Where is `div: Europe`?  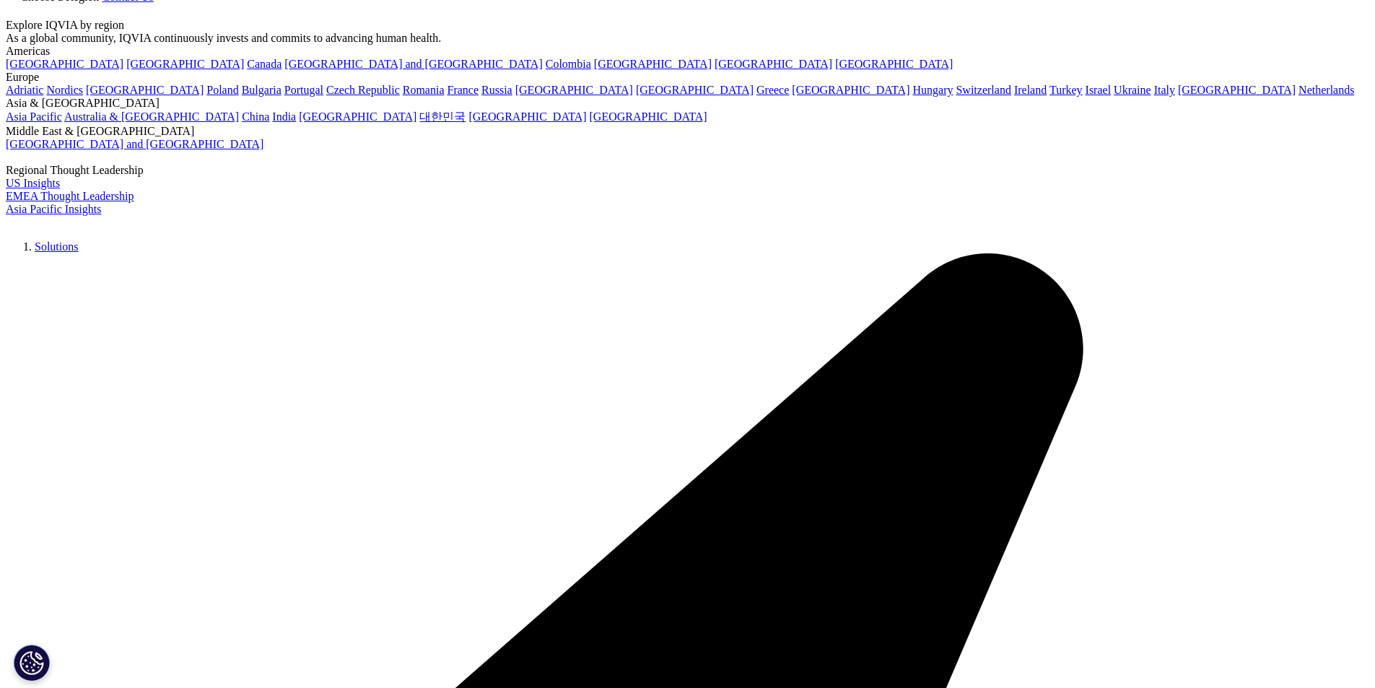
div: Europe is located at coordinates (687, 77).